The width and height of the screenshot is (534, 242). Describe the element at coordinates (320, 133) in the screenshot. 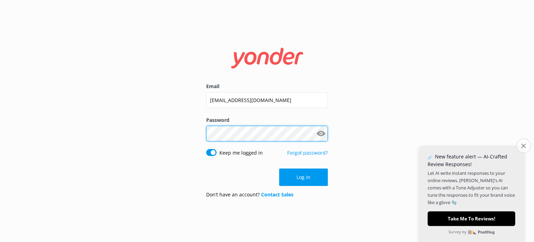

I see `keeper-lock: Open Keeper Popup` at that location.